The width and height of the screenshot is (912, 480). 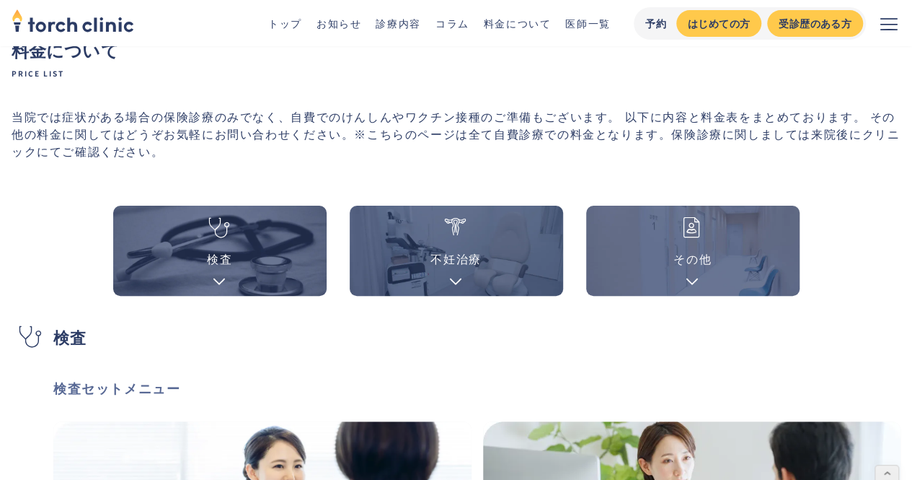 I want to click on h3: 検査セットメニュー, so click(x=477, y=387).